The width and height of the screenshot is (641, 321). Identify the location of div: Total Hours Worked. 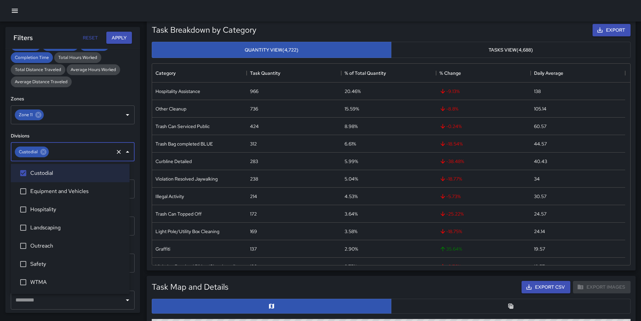
(78, 58).